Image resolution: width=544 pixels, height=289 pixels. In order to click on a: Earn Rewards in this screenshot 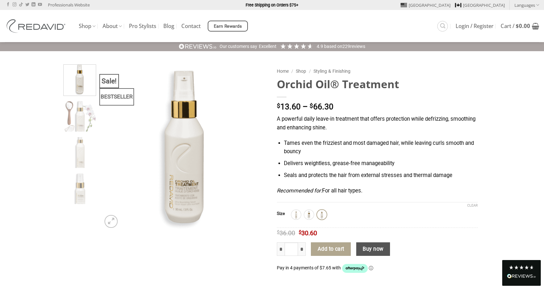, I will do `click(228, 26)`.